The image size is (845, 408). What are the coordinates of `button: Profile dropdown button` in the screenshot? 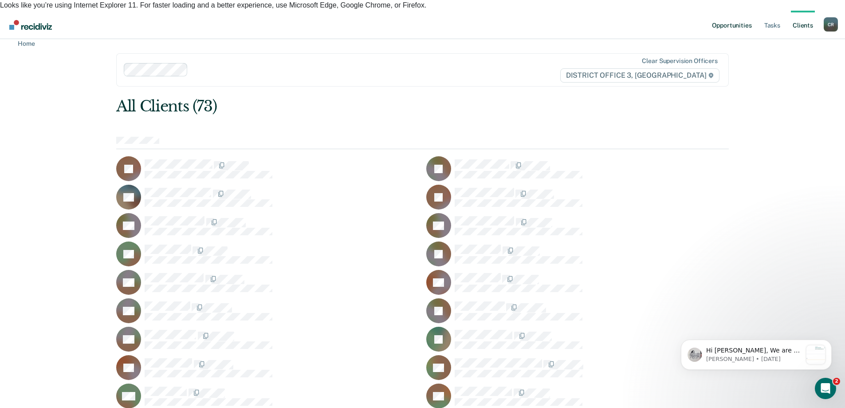 It's located at (831, 24).